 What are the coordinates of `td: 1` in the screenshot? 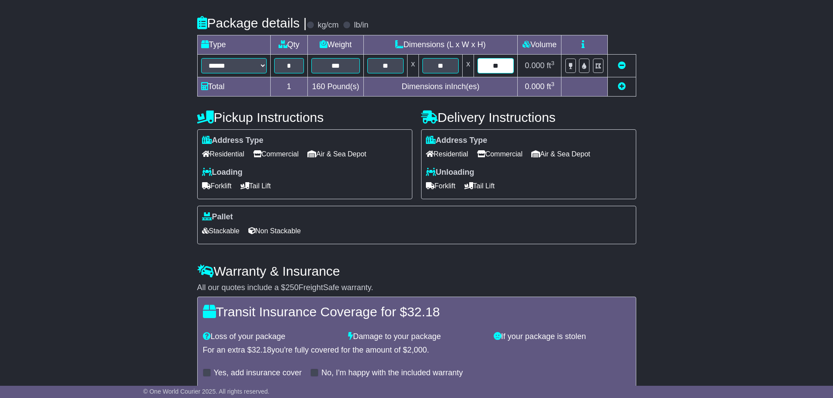 It's located at (289, 87).